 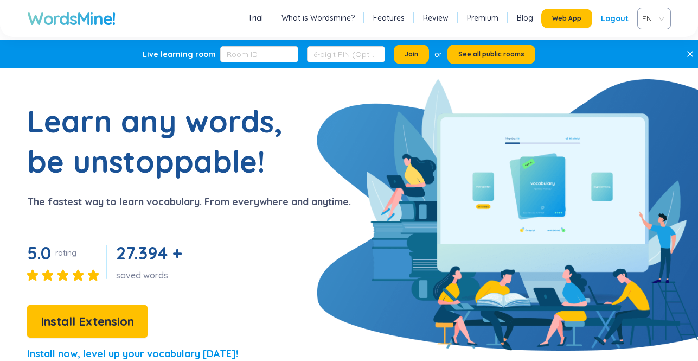 What do you see at coordinates (189, 202) in the screenshot?
I see `p: The fastest way to learn vocabulary. From everywhere and anytime.` at bounding box center [189, 202].